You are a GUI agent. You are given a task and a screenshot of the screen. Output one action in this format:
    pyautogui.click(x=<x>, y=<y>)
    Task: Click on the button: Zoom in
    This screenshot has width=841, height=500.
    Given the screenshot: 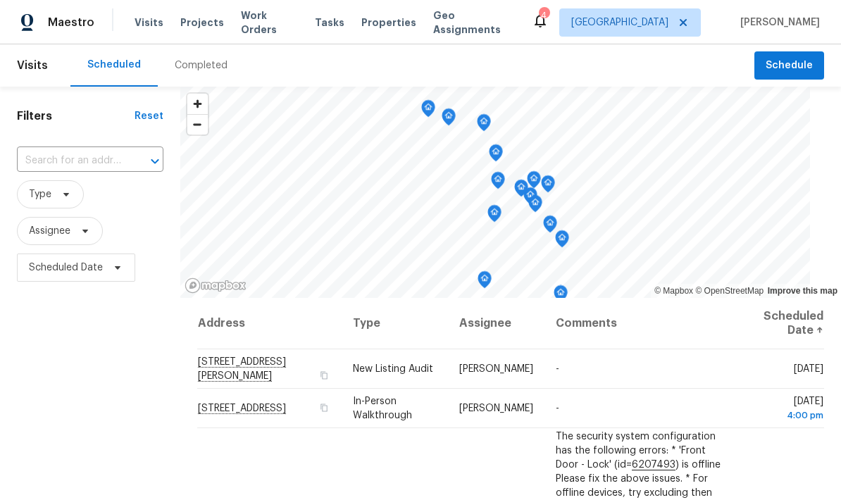 What is the action you would take?
    pyautogui.click(x=197, y=104)
    